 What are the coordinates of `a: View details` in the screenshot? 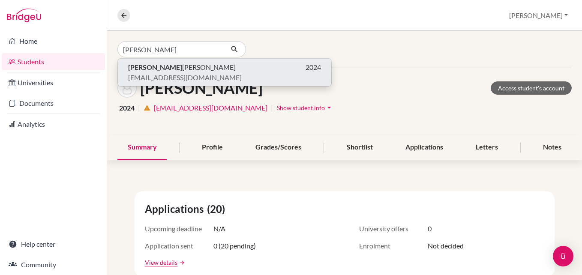 It's located at (161, 262).